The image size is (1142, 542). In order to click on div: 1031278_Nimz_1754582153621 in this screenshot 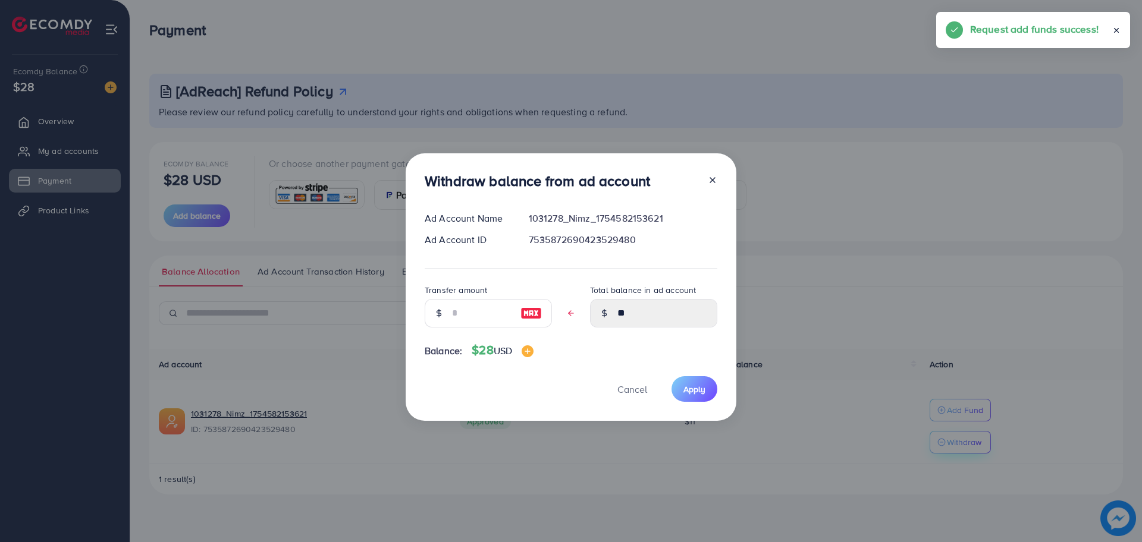, I will do `click(623, 218)`.